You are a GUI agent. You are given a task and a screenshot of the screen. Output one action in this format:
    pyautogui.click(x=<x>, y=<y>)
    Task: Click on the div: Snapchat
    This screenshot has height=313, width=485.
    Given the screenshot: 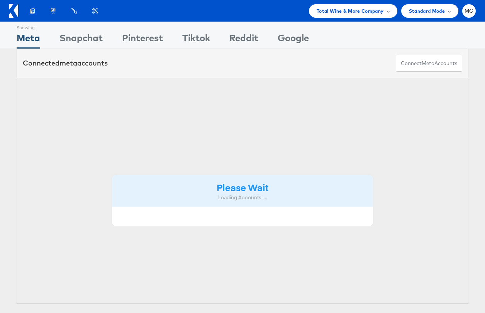 What is the action you would take?
    pyautogui.click(x=81, y=40)
    